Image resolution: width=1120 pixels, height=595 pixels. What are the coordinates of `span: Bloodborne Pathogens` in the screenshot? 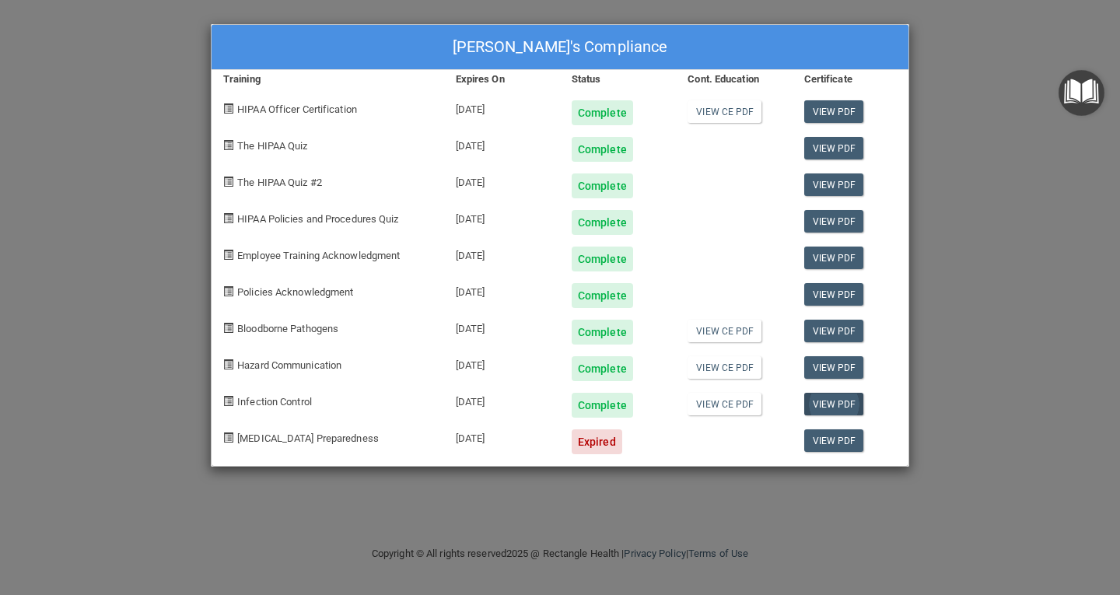 It's located at (288, 328).